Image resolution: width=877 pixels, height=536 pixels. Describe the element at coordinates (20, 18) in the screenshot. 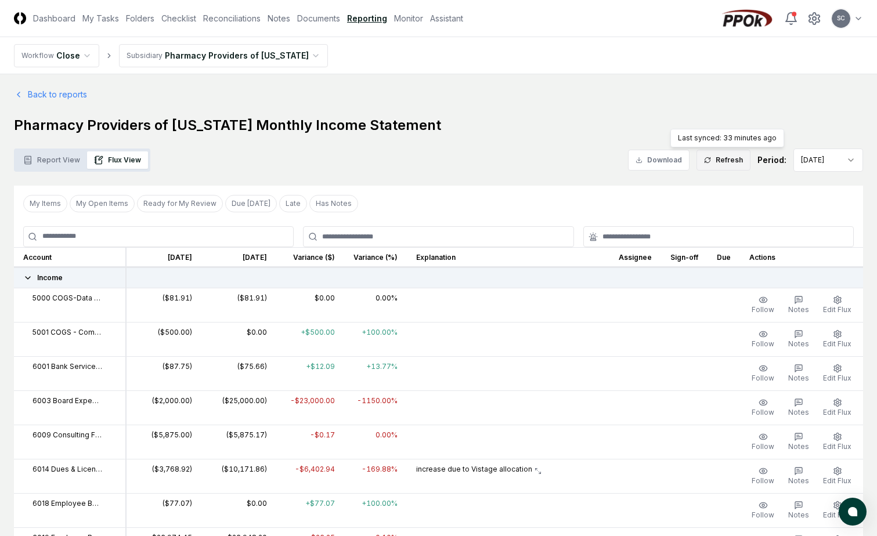

I see `img: Logo` at that location.